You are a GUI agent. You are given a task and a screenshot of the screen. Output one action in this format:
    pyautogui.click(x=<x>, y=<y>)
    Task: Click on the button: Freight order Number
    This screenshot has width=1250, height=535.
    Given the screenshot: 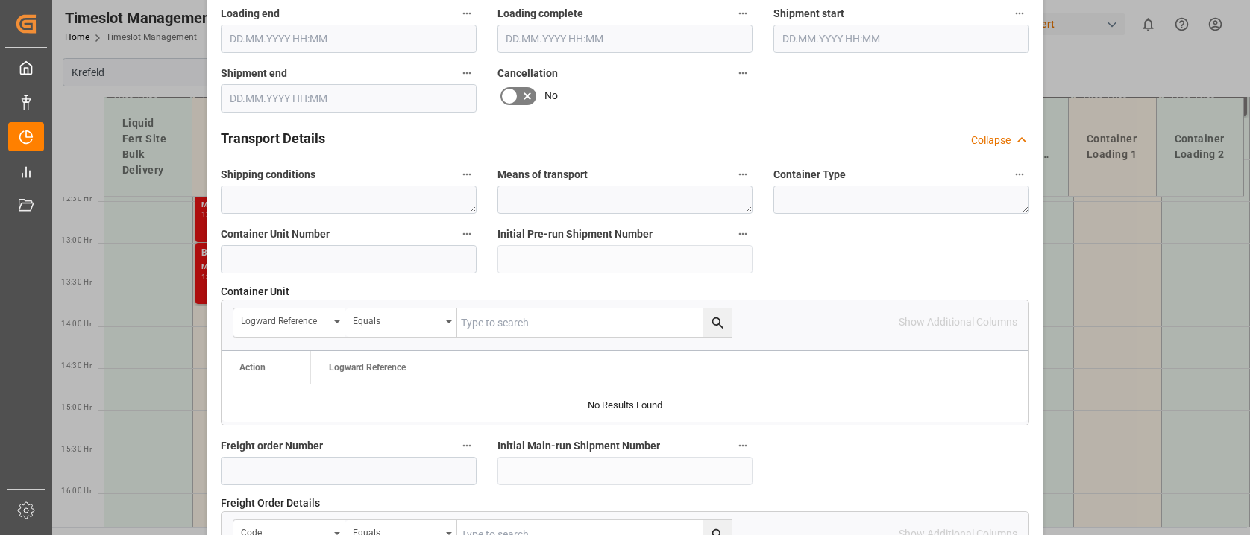 What is the action you would take?
    pyautogui.click(x=467, y=446)
    